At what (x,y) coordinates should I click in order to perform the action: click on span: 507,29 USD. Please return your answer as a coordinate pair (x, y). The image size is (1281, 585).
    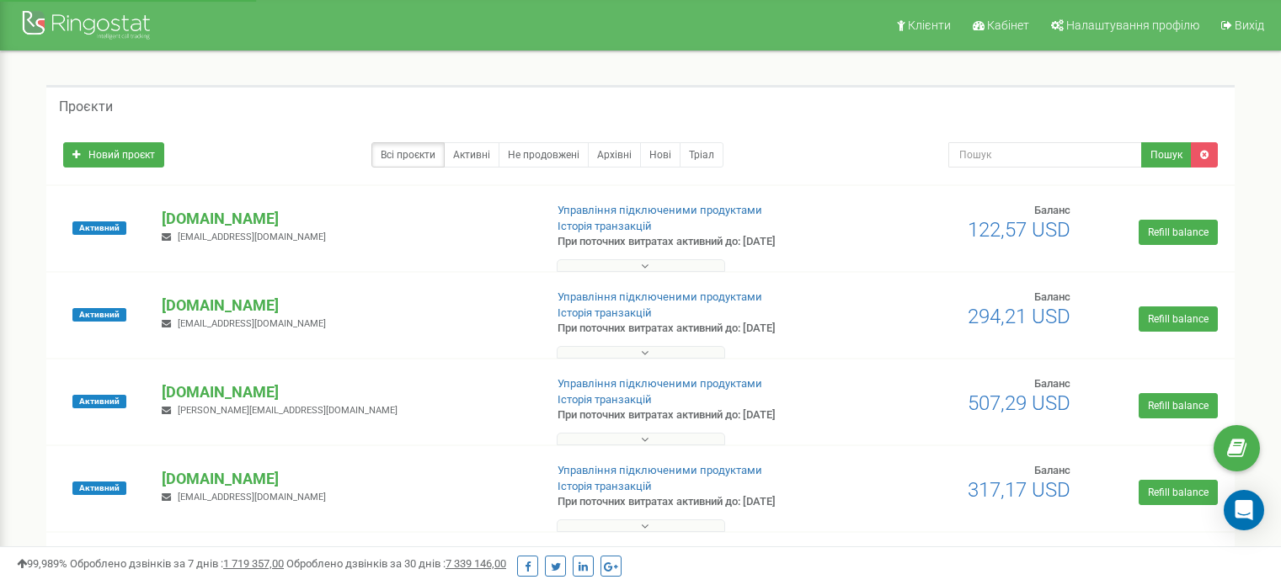
    Looking at the image, I should click on (1019, 403).